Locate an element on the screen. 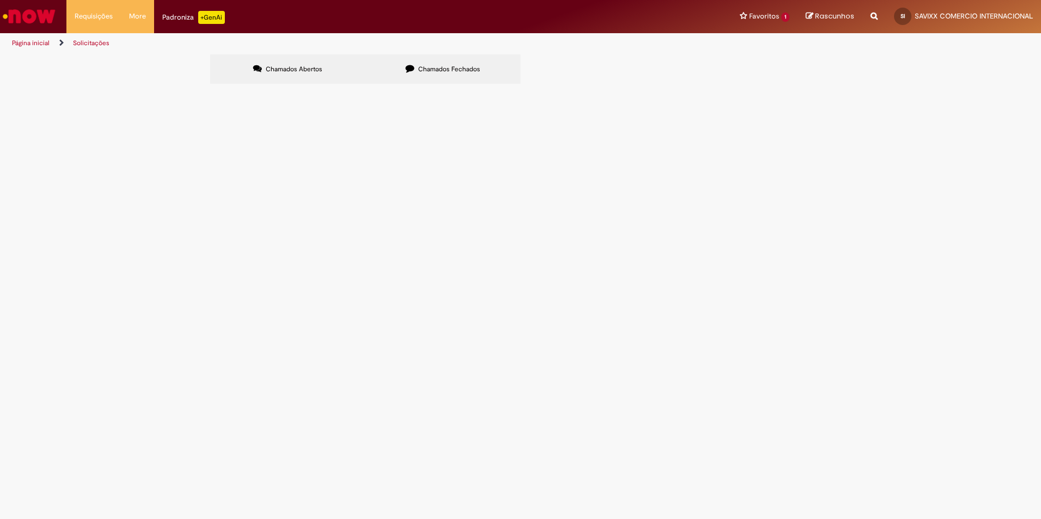 The width and height of the screenshot is (1041, 519). span: Chamados Fechados is located at coordinates (449, 69).